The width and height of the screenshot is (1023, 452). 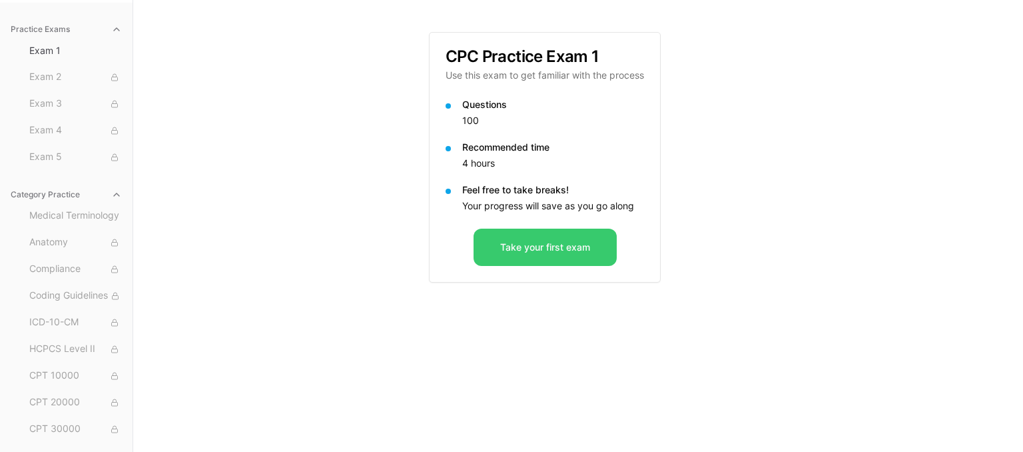 I want to click on button: Medical Terminology, so click(x=75, y=216).